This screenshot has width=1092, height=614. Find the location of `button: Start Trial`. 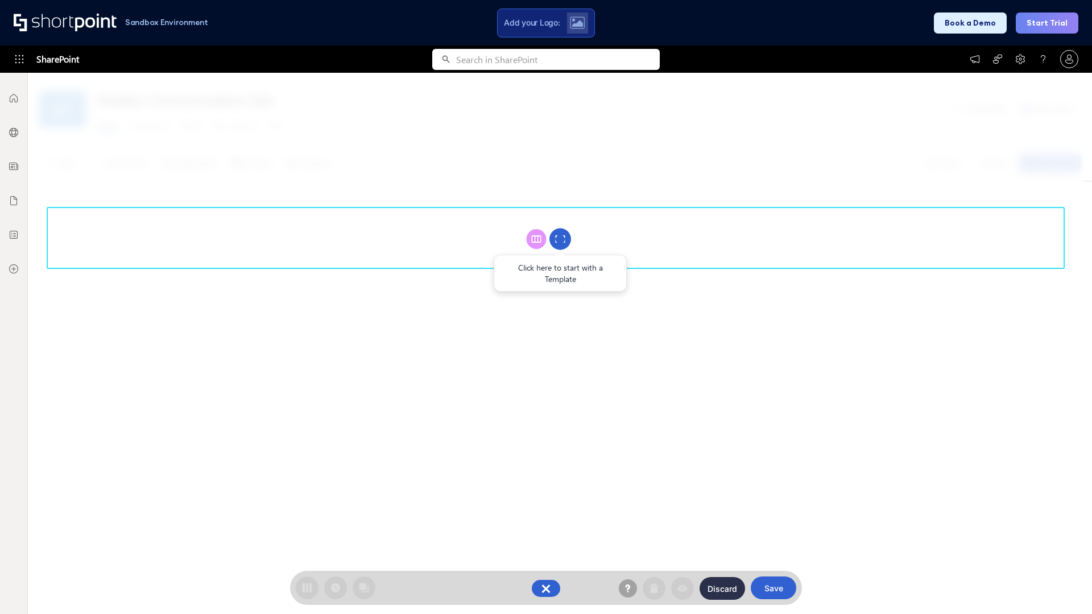

button: Start Trial is located at coordinates (1047, 23).